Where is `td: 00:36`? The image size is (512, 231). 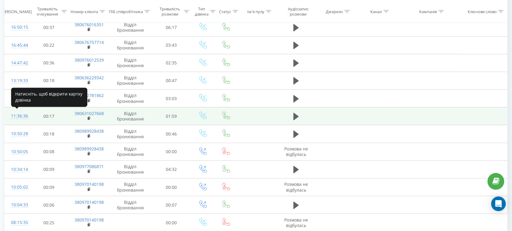 td: 00:36 is located at coordinates (49, 63).